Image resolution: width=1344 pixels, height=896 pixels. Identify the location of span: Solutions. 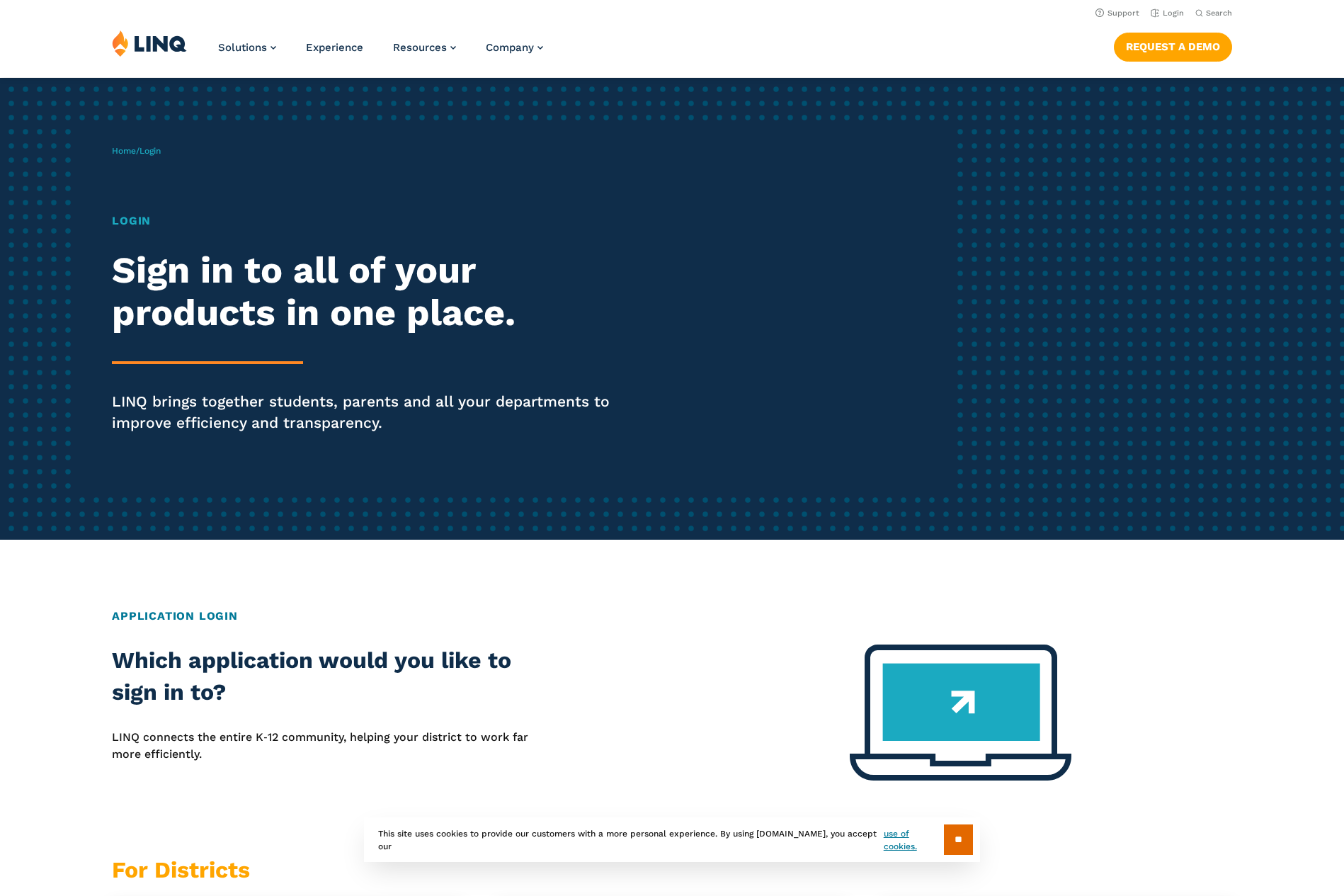
(242, 48).